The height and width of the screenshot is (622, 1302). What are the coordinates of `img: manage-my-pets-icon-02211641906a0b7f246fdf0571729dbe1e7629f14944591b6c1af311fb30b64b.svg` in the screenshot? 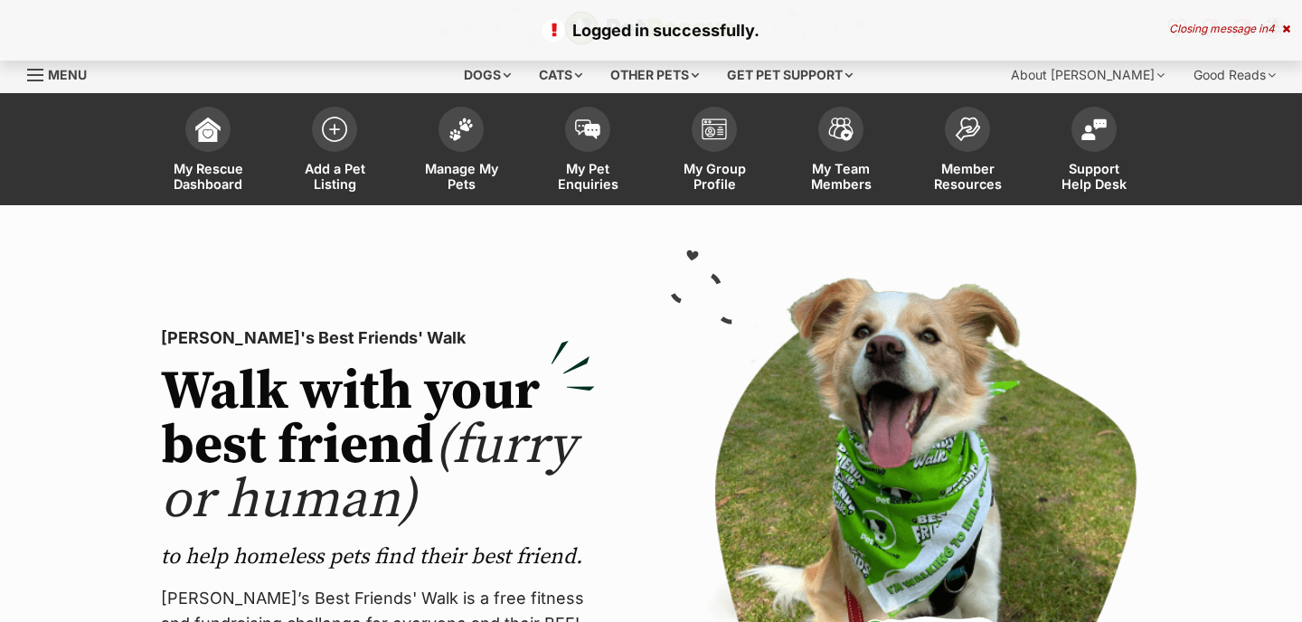 It's located at (461, 129).